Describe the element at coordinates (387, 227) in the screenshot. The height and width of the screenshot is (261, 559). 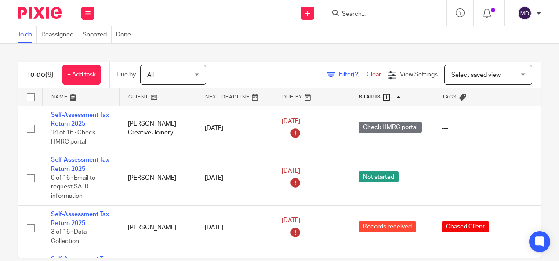
I see `span: Records received` at that location.